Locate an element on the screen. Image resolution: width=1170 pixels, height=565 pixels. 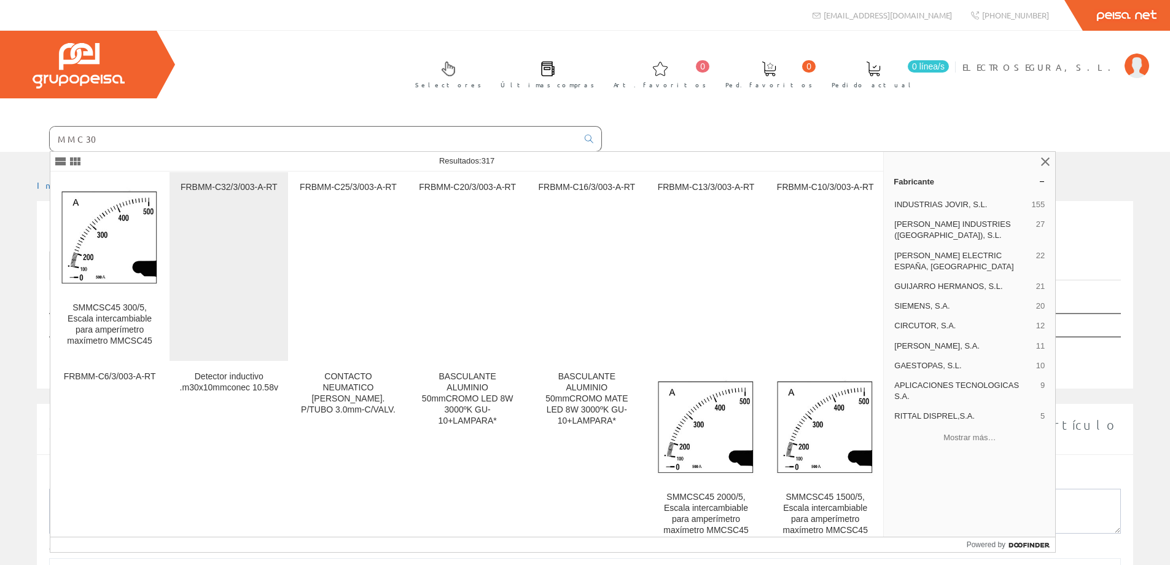
a: BASCULANTE ALUMINIO 50mmCROMO LED 8W 3000ºK GU-10+LAMPARA* is located at coordinates (468, 455).